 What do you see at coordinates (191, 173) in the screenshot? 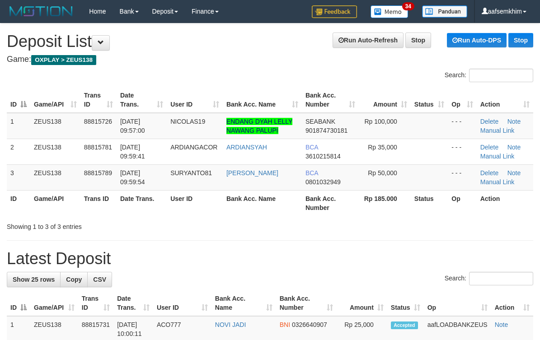
I see `span: SURYANTO81` at bounding box center [191, 173].